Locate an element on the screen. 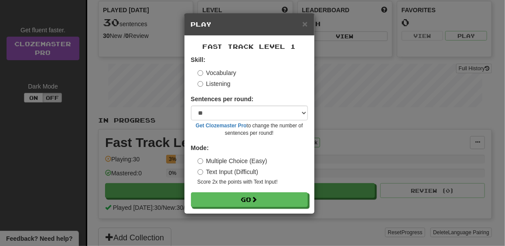 The width and height of the screenshot is (505, 246). h5: Play is located at coordinates (249, 24).